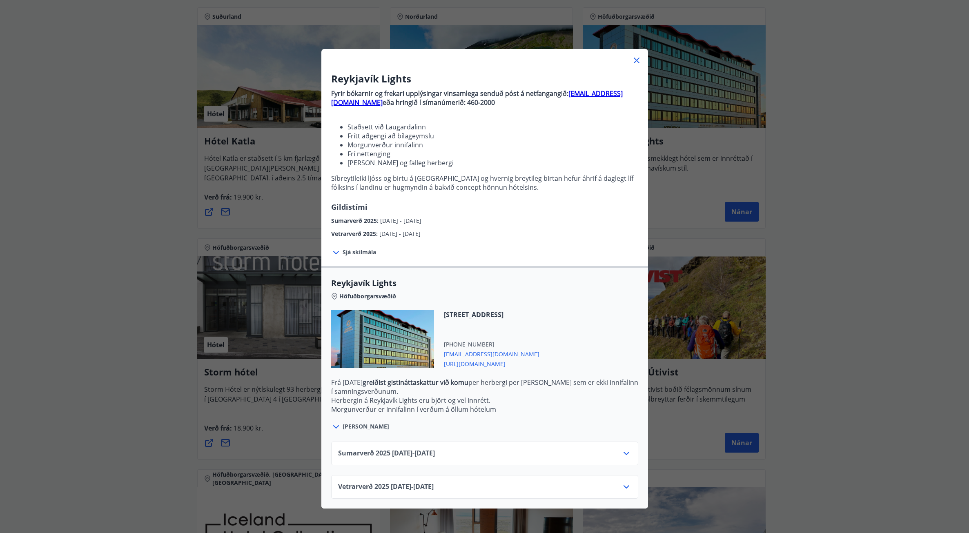  Describe the element at coordinates (355, 234) in the screenshot. I see `span: Vetrarverð 2025 :` at that location.